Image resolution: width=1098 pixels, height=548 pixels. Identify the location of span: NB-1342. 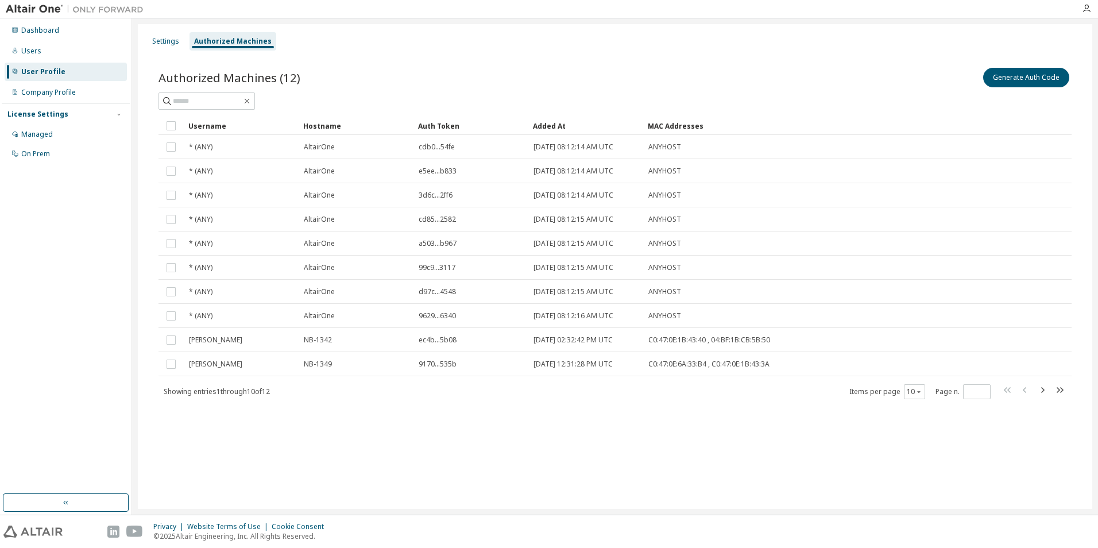
(318, 340).